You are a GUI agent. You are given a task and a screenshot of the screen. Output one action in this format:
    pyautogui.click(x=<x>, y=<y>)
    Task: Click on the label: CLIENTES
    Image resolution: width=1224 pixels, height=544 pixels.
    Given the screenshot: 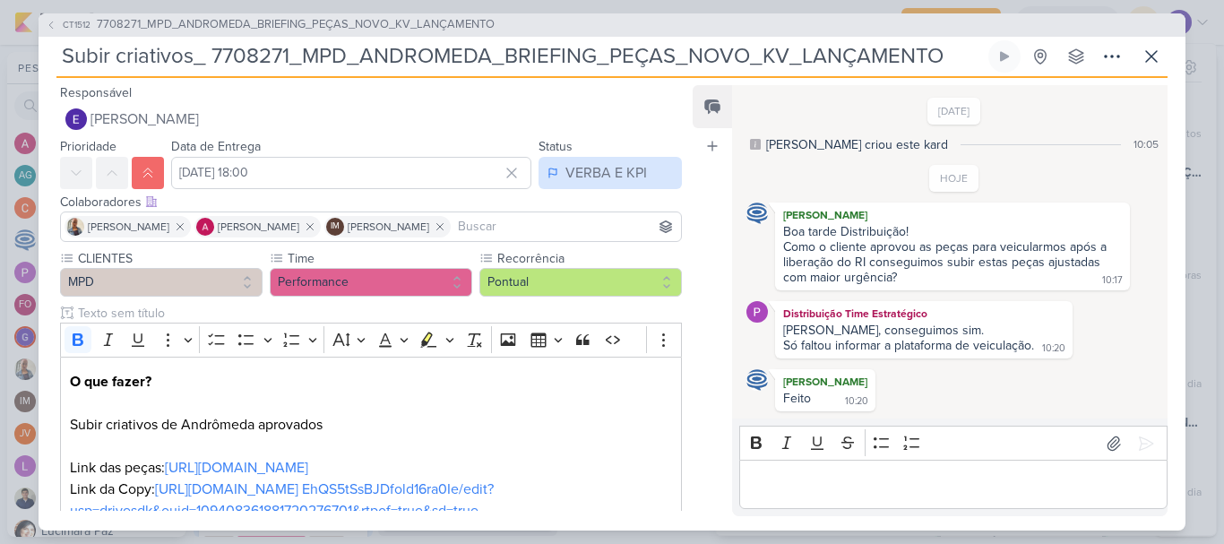 What is the action you would take?
    pyautogui.click(x=169, y=258)
    